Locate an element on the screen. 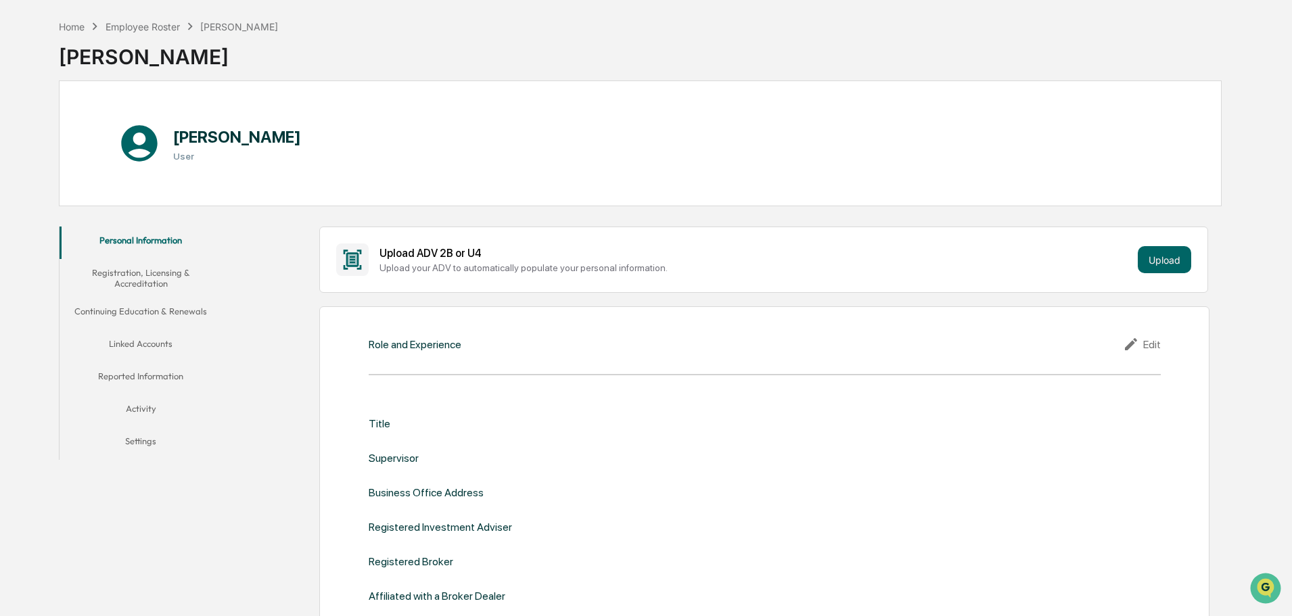 The height and width of the screenshot is (616, 1292). button: Reported Information is located at coordinates (141, 379).